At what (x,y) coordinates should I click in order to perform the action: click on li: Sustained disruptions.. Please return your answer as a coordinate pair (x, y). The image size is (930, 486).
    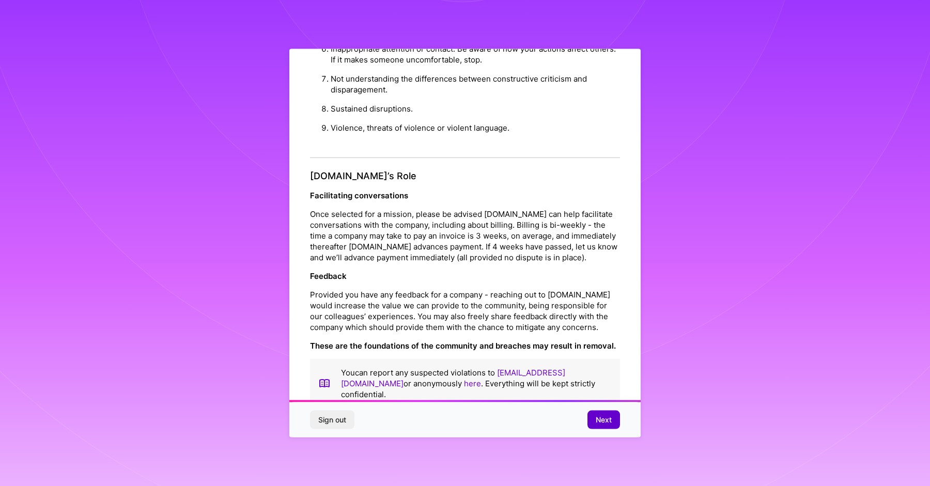
    Looking at the image, I should click on (475, 109).